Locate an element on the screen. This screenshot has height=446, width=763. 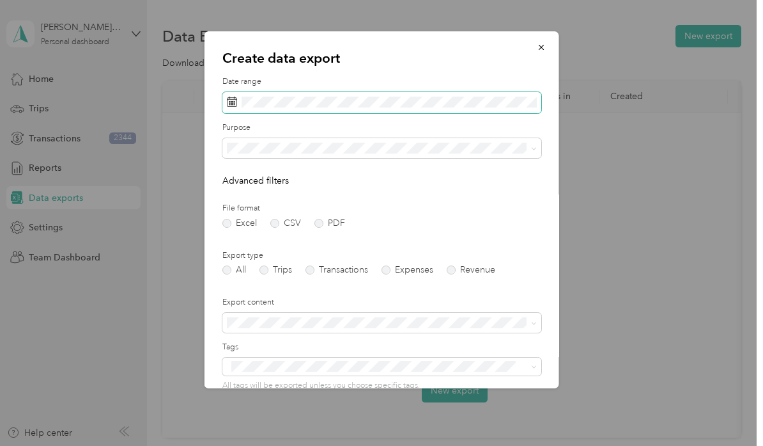
label: File format is located at coordinates (382, 208).